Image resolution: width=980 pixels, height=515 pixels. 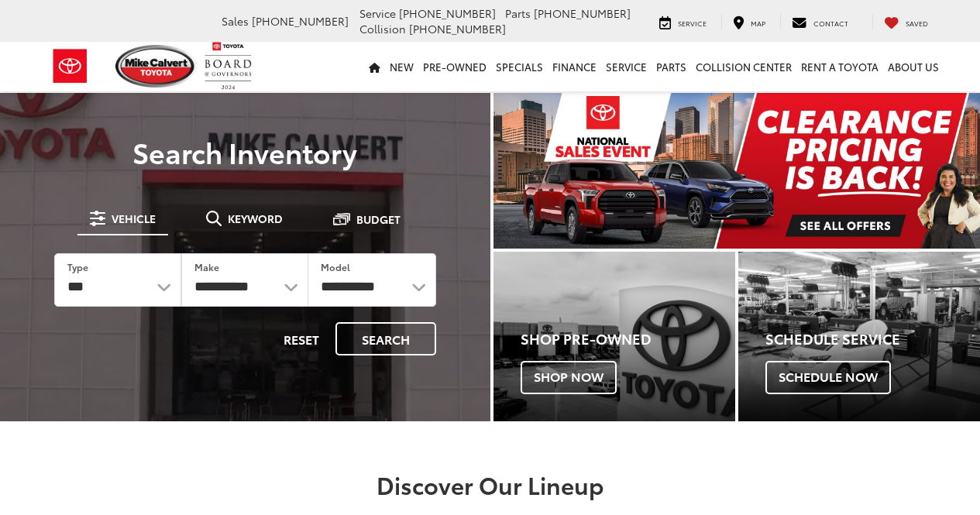 I want to click on a: Map, so click(x=749, y=22).